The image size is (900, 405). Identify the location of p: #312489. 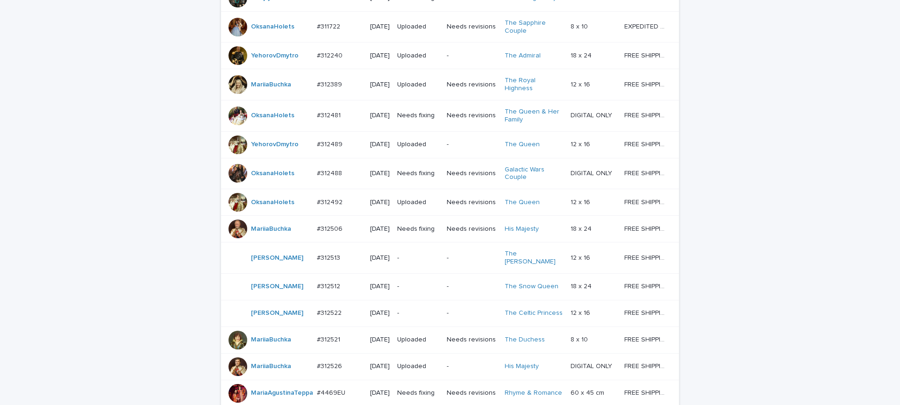
(331, 144).